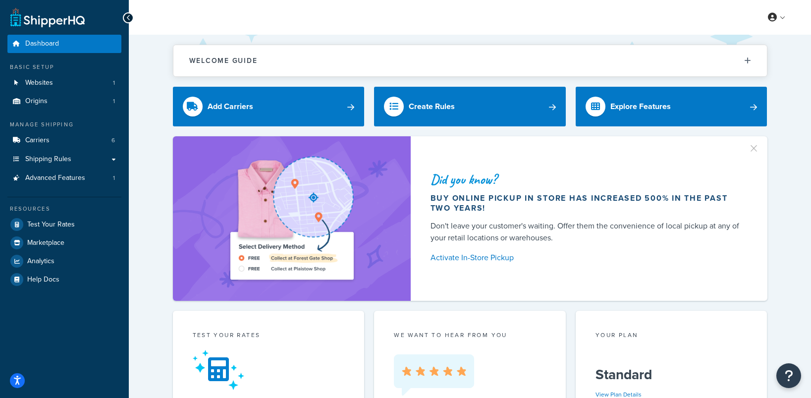 The image size is (811, 398). What do you see at coordinates (51, 225) in the screenshot?
I see `span: Test Your Rates` at bounding box center [51, 225].